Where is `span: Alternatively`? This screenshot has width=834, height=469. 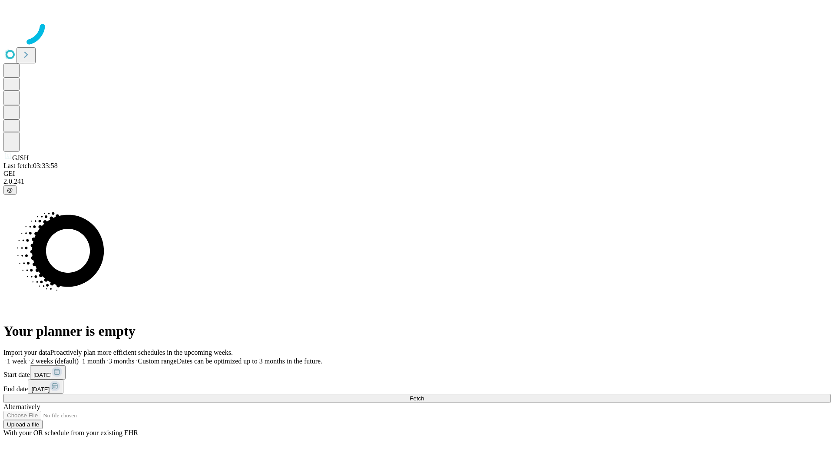 span: Alternatively is located at coordinates (22, 407).